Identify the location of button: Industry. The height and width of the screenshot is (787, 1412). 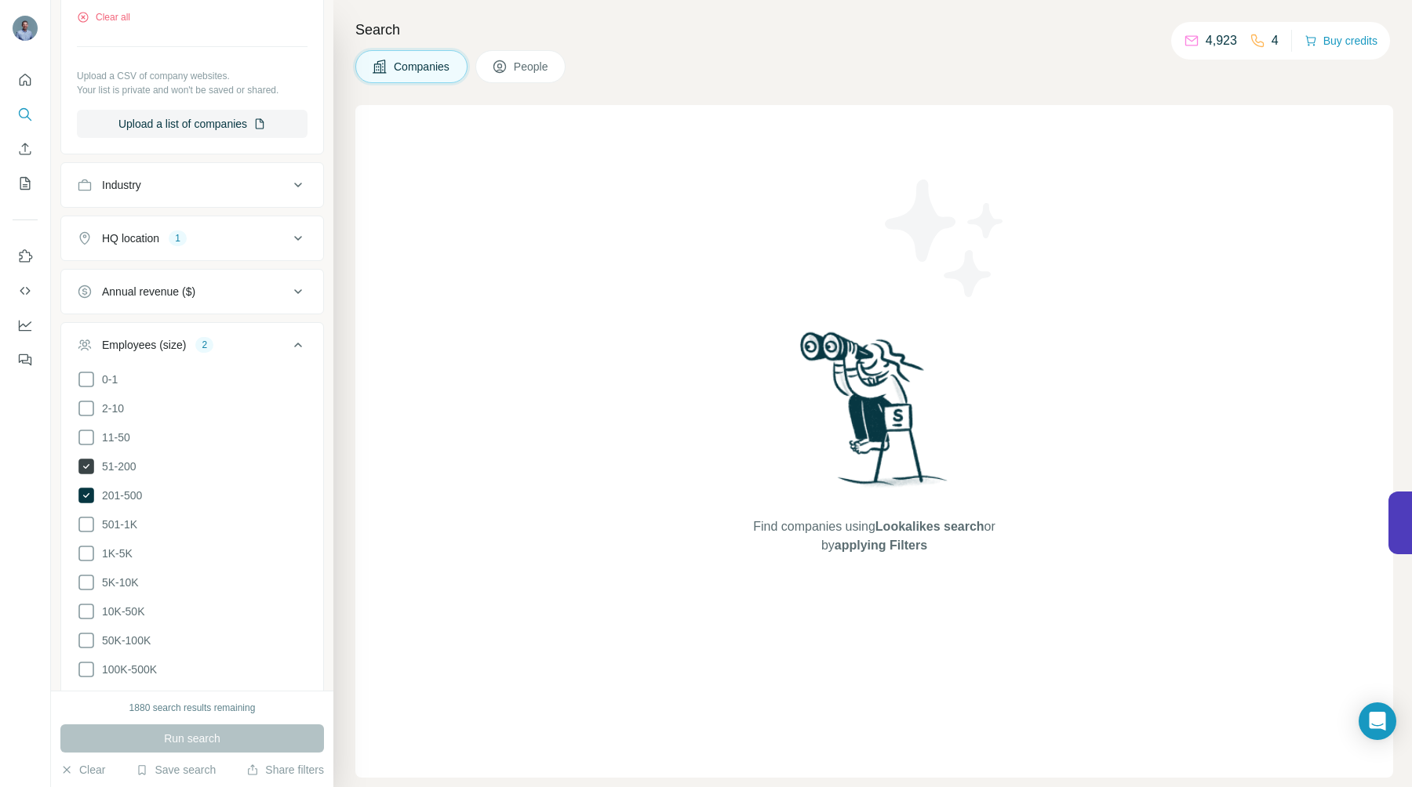
(192, 185).